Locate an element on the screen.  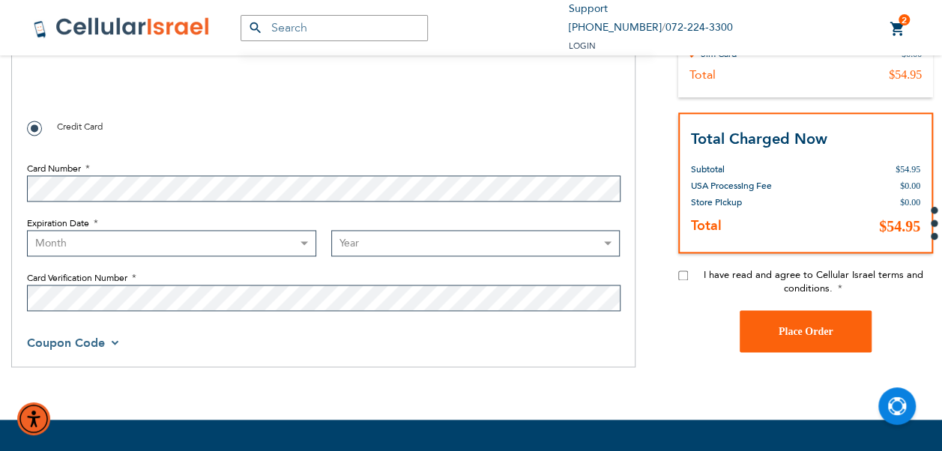
span: Login is located at coordinates (582, 46).